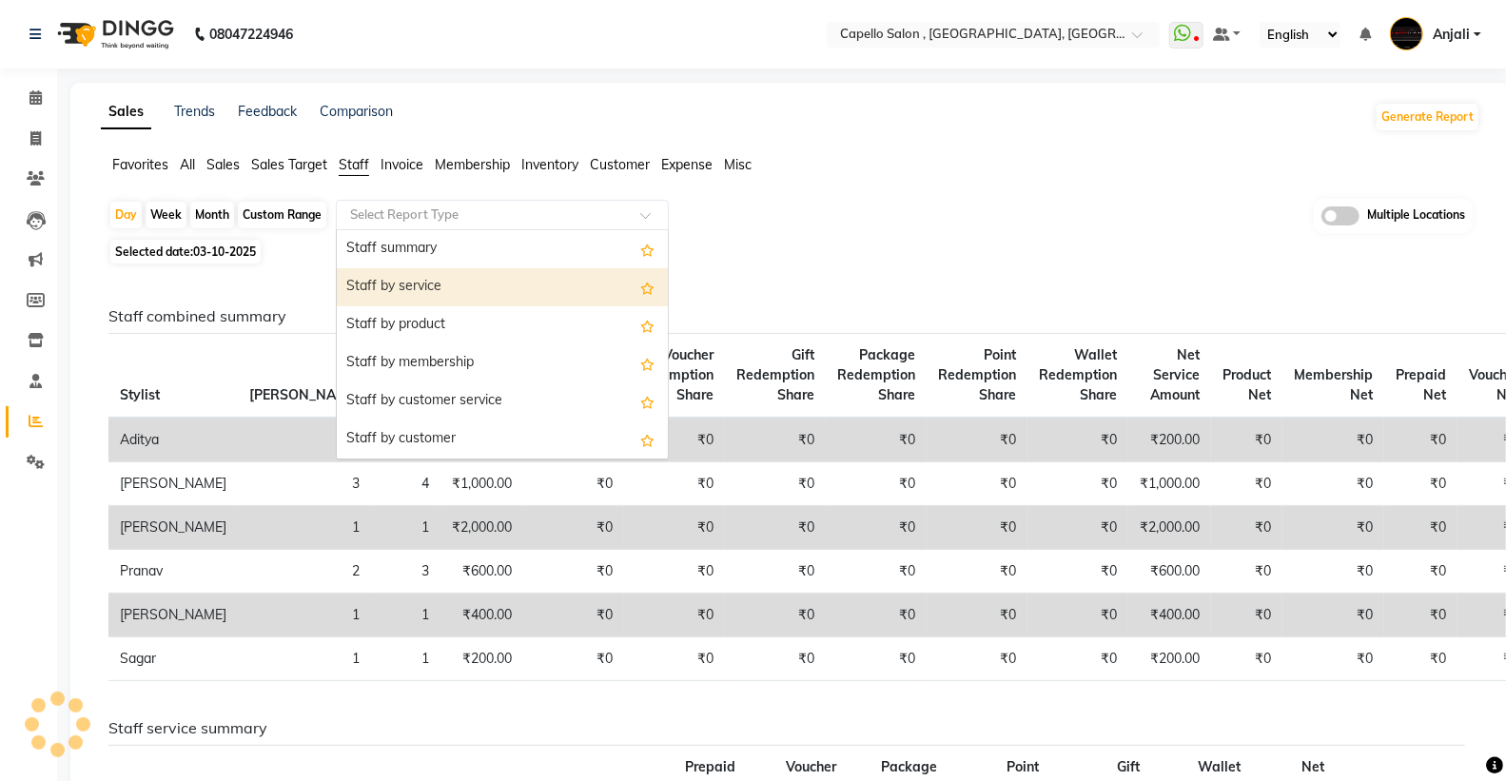  I want to click on td: Sagar, so click(173, 659).